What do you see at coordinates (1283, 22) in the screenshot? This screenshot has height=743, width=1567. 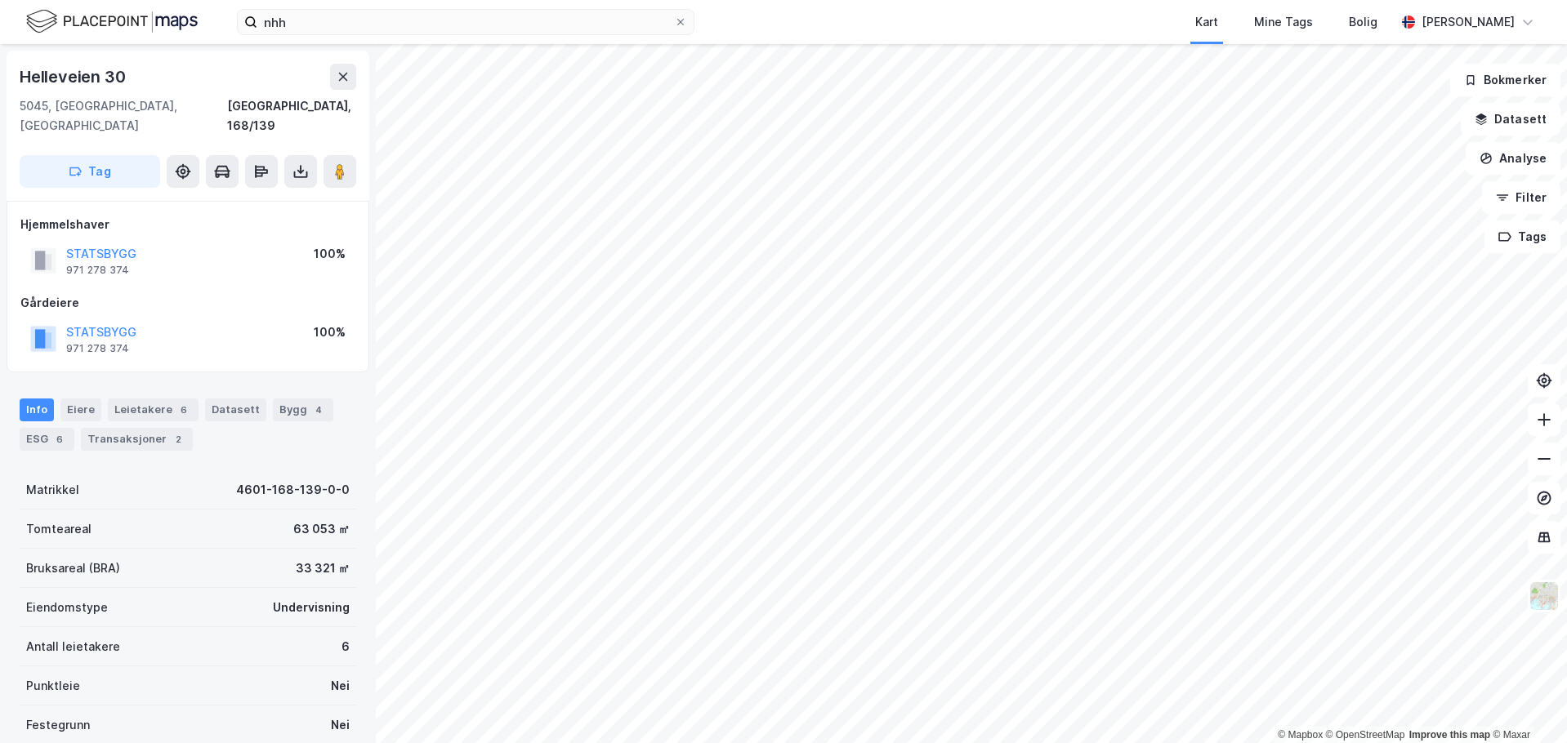 I see `div: Mine Tags` at bounding box center [1283, 22].